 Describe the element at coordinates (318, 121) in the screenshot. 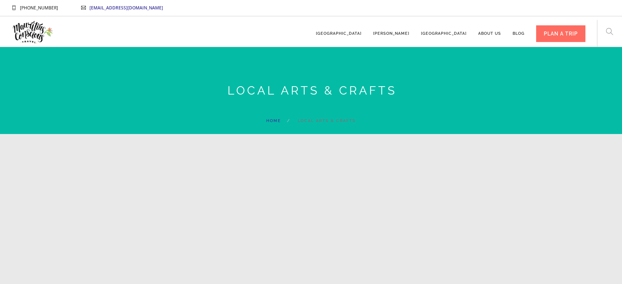

I see `li: Local Arts & Crafts` at that location.